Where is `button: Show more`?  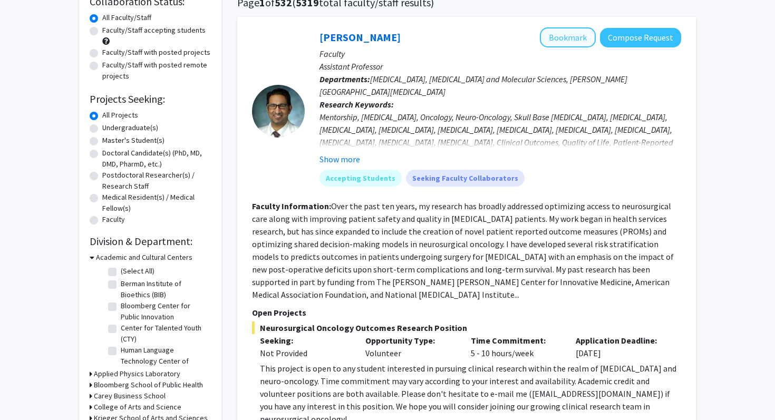 button: Show more is located at coordinates (340, 159).